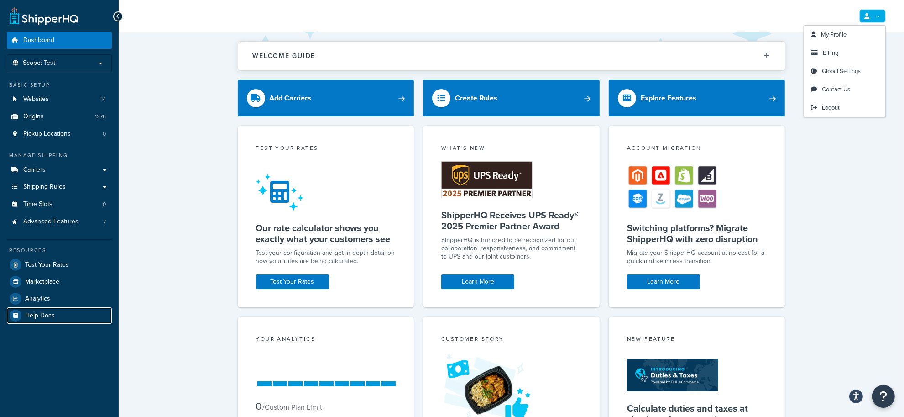  Describe the element at coordinates (59, 170) in the screenshot. I see `li: Carriers` at that location.